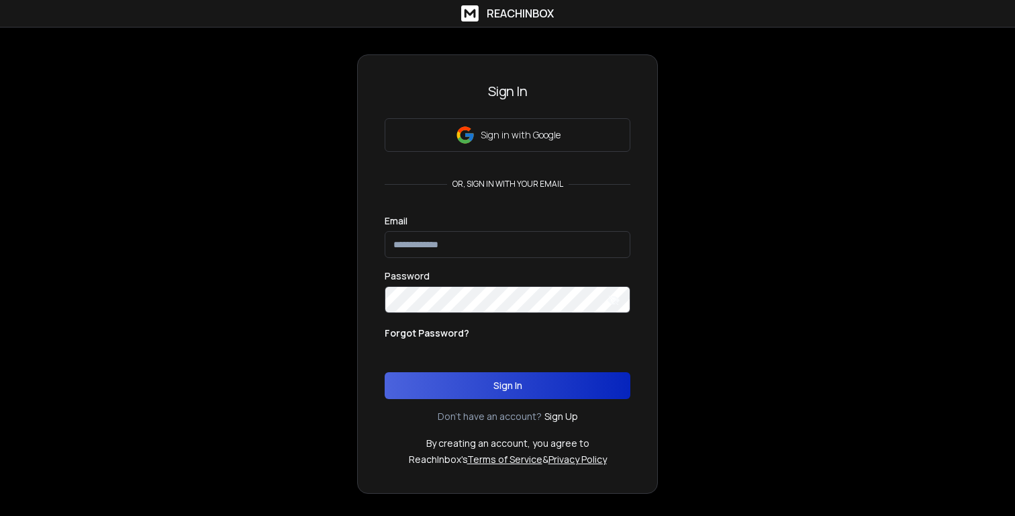  I want to click on button: Sign In, so click(508, 385).